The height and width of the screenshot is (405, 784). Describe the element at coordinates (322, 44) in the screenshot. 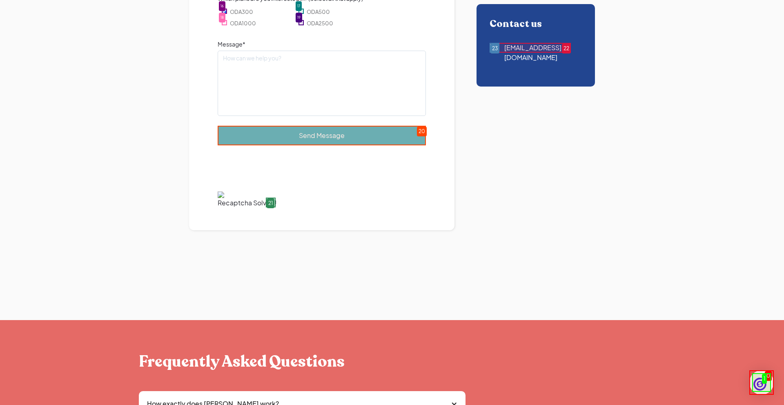

I see `label: Message*` at that location.